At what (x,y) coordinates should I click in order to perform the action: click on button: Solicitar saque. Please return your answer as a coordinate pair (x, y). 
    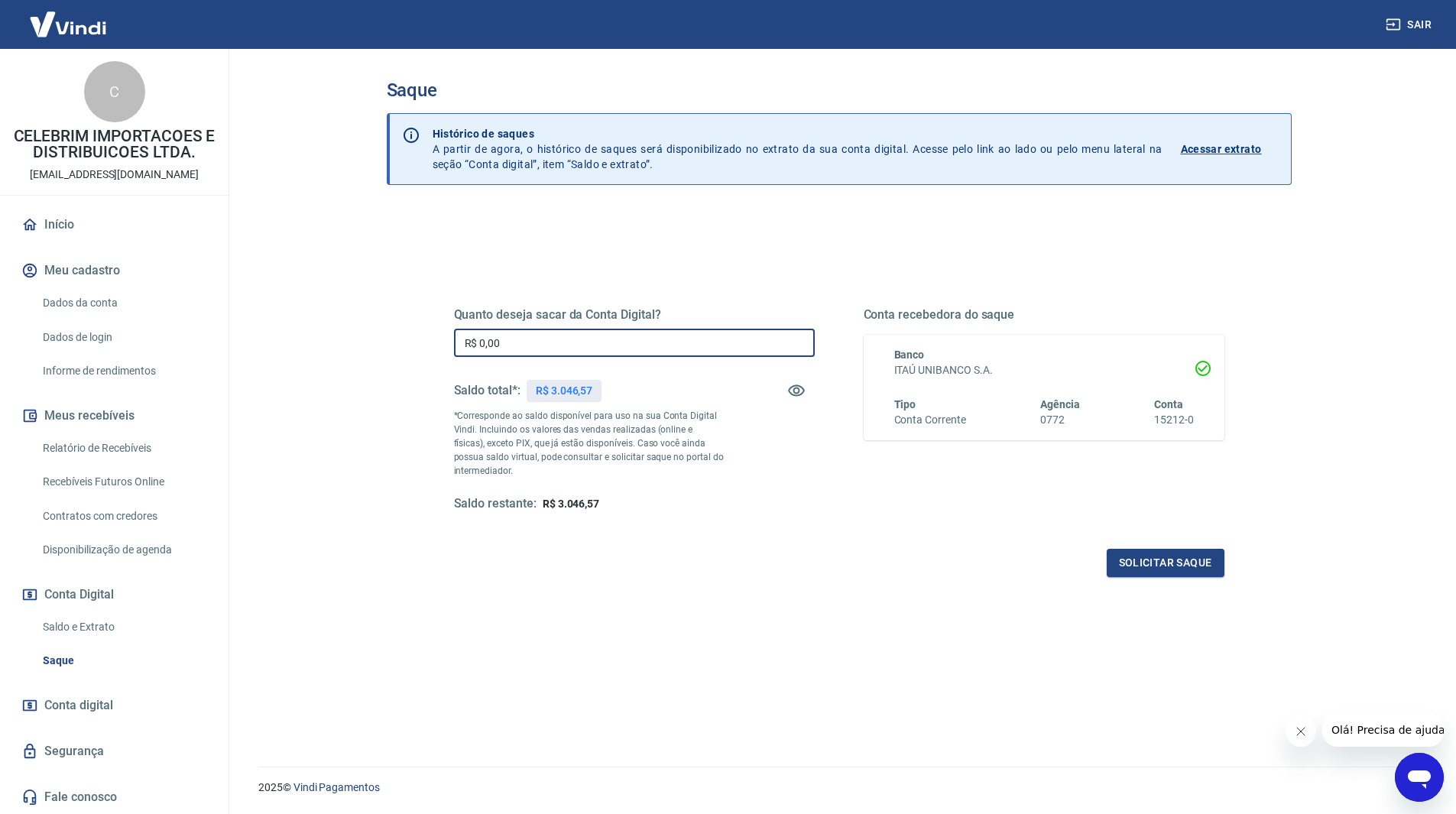
    Looking at the image, I should click on (1165, 562).